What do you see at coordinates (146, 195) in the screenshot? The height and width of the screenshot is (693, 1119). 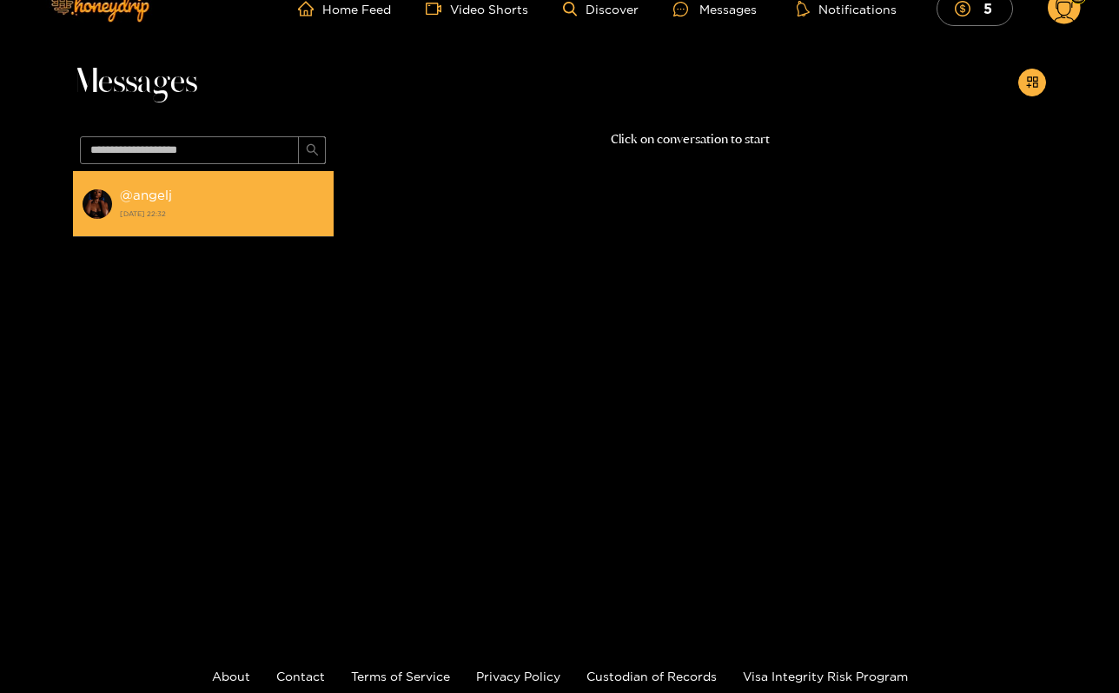 I see `strong: @ angelj` at bounding box center [146, 195].